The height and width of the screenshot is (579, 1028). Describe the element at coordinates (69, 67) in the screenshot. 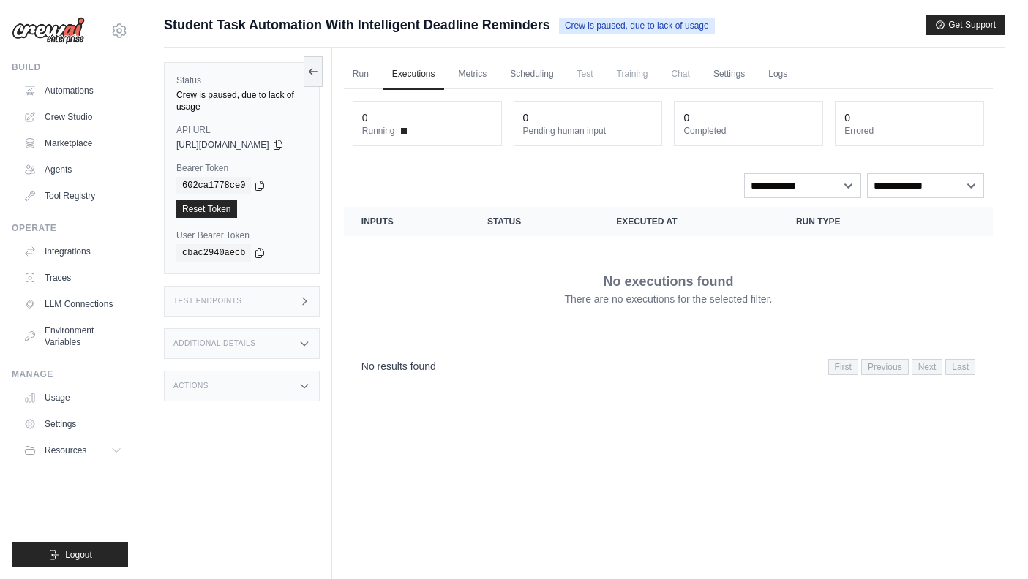

I see `div: Build` at that location.